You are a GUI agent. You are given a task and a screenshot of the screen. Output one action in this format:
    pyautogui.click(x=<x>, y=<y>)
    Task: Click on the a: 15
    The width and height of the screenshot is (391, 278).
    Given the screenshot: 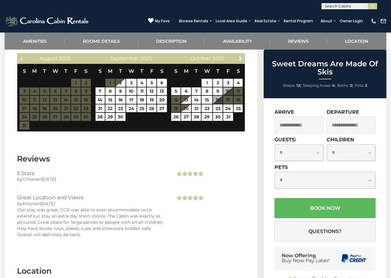 What is the action you would take?
    pyautogui.click(x=110, y=100)
    